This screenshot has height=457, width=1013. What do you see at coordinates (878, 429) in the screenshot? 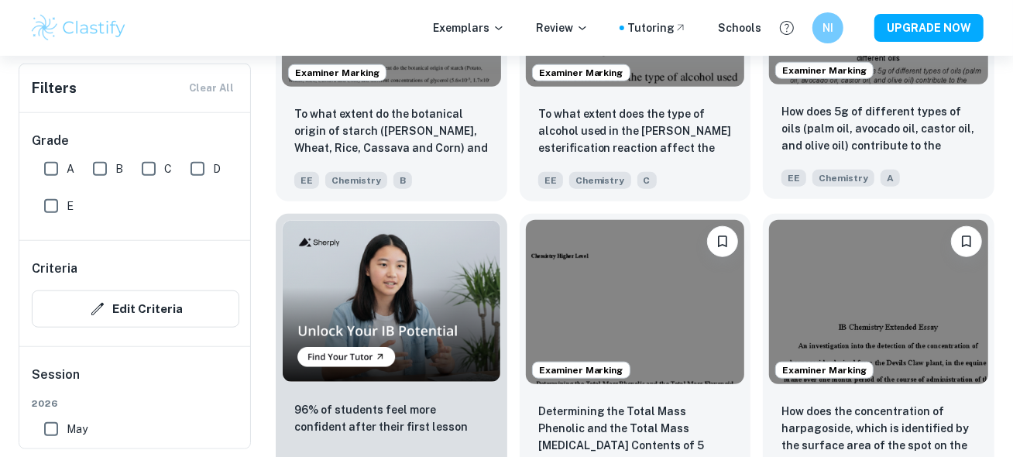
I see `p: How does the concentration of harpagoside, which is identified by the surface area of the spot on...` at bounding box center [878, 429].